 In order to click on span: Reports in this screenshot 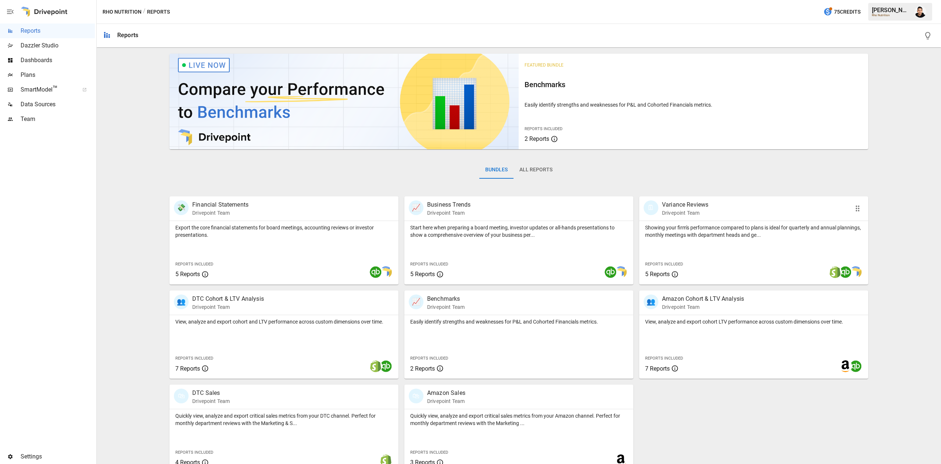, I will do `click(58, 31)`.